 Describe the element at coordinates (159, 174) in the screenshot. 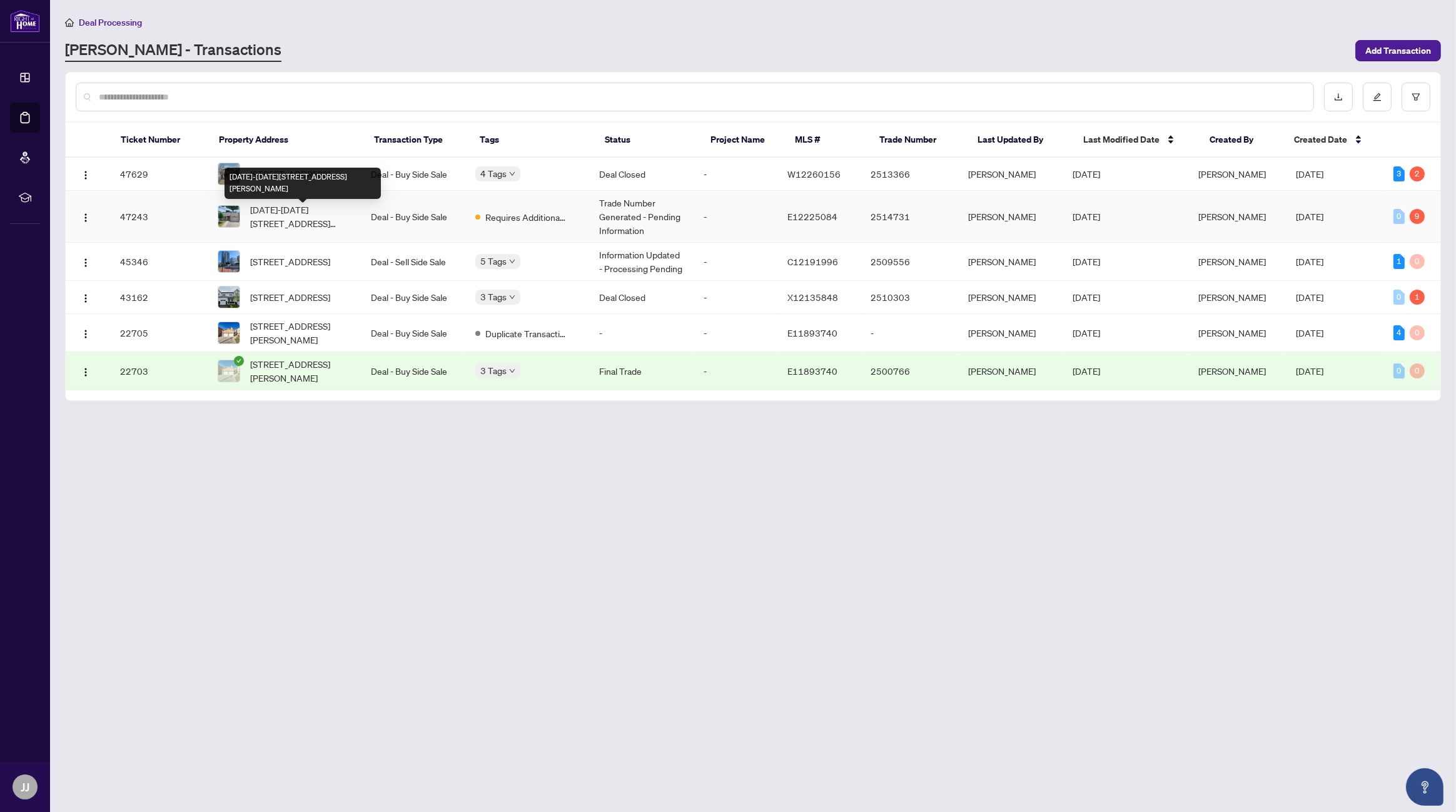

I see `td: 47629` at that location.